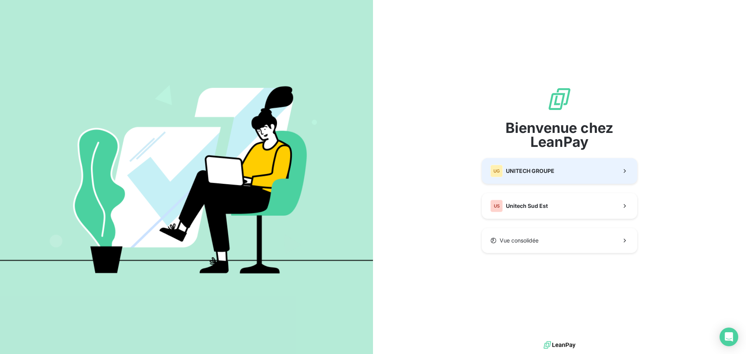 The height and width of the screenshot is (354, 746). Describe the element at coordinates (560, 206) in the screenshot. I see `button: USUnitech Sud Est` at that location.